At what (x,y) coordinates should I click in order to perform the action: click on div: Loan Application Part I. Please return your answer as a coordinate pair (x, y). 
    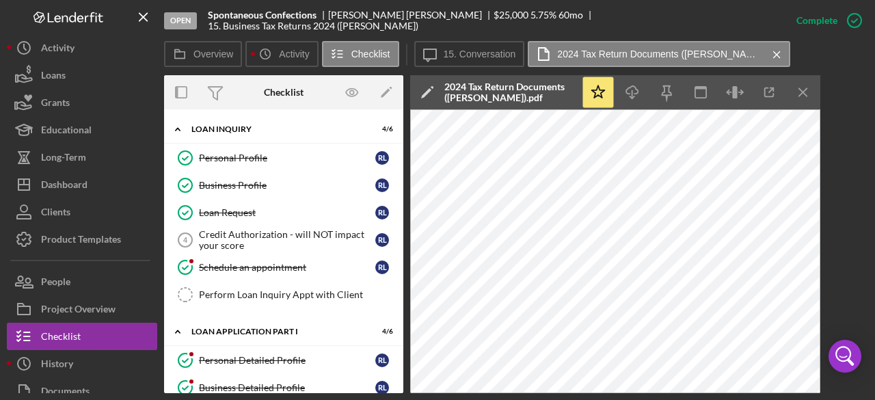
    Looking at the image, I should click on (275, 332).